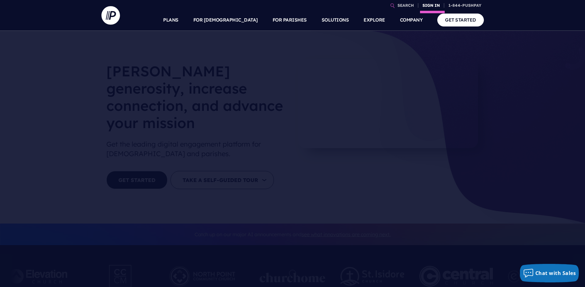 This screenshot has width=585, height=287. Describe the element at coordinates (411, 20) in the screenshot. I see `a: COMPANY` at that location.